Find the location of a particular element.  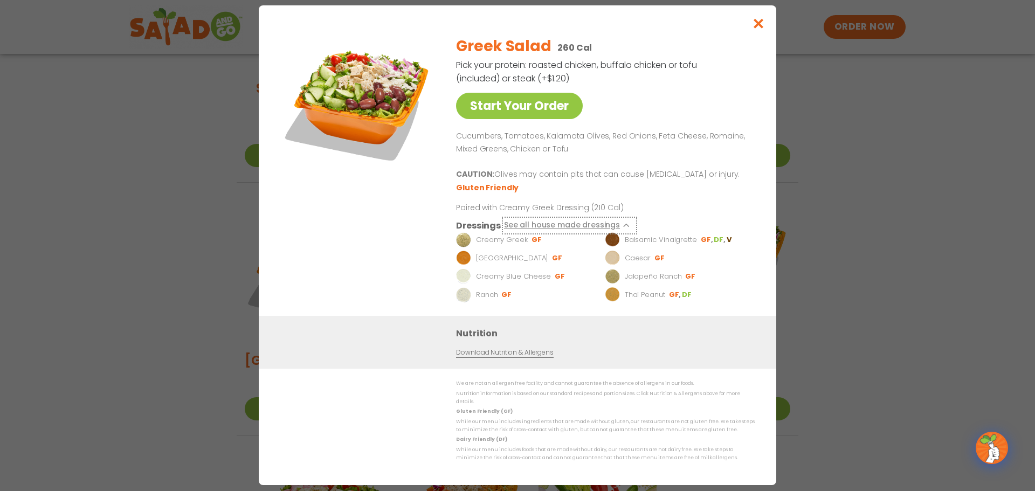

p: While our menu includes foods that are made without dairy, our restaurants are not dairy free. We... is located at coordinates (605, 454).